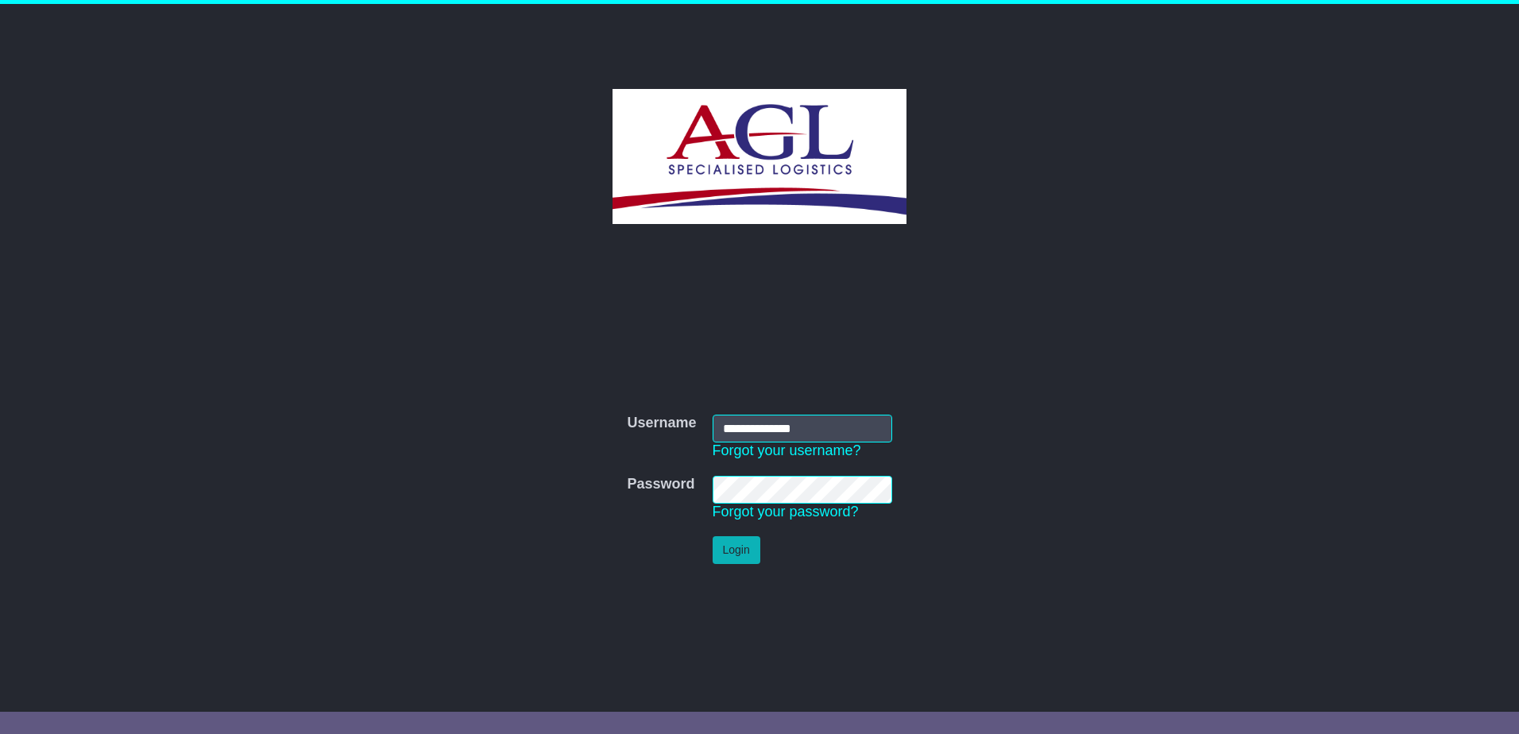  Describe the element at coordinates (758, 156) in the screenshot. I see `img: AGL SPECIALISED LOGISTICS` at that location.